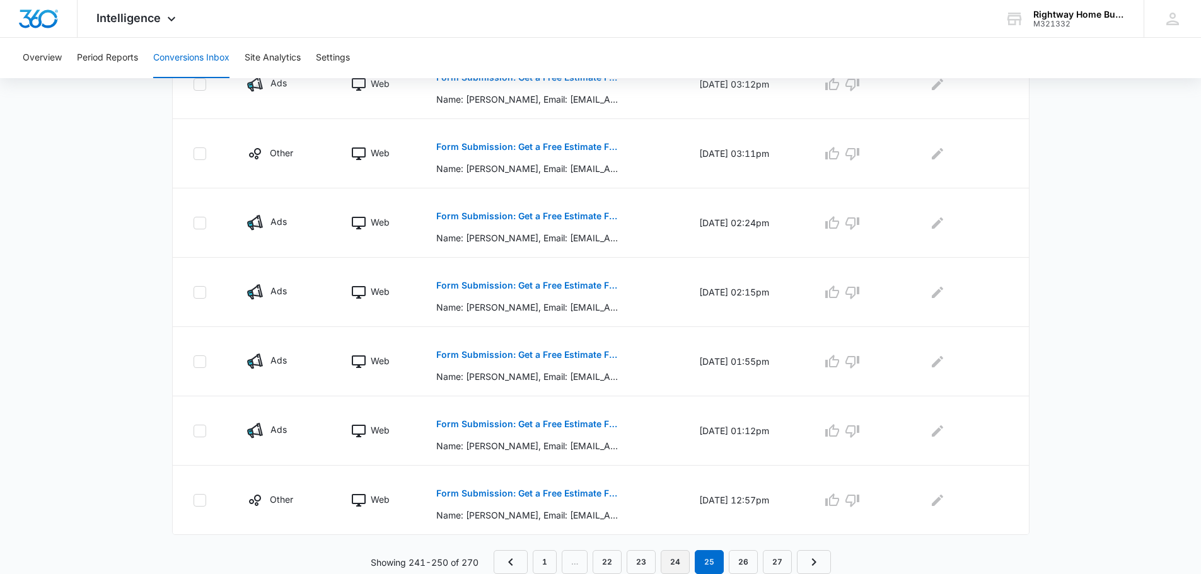 This screenshot has width=1201, height=574. Describe the element at coordinates (641, 562) in the screenshot. I see `a: Page 23` at that location.